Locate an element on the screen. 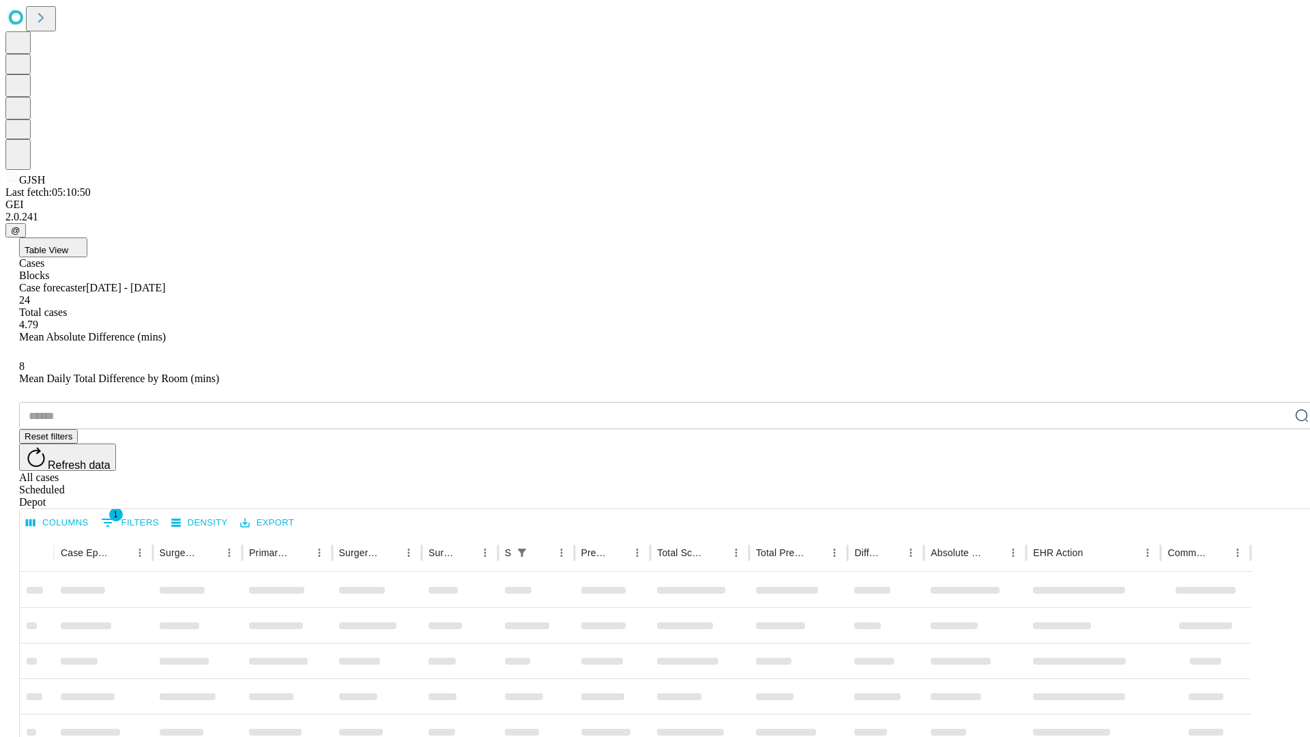  span: Refresh data is located at coordinates (79, 465).